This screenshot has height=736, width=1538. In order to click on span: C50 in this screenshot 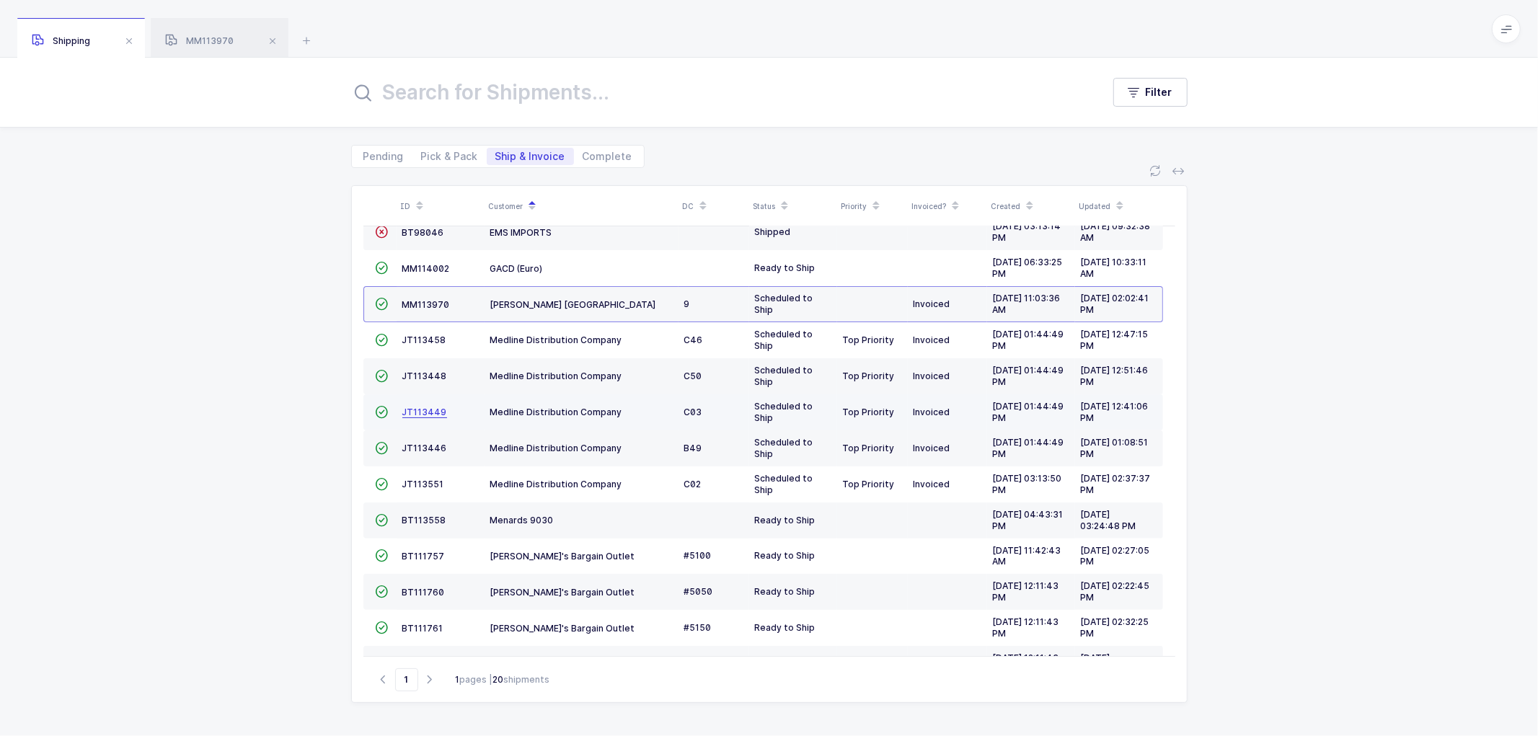, I will do `click(693, 376)`.